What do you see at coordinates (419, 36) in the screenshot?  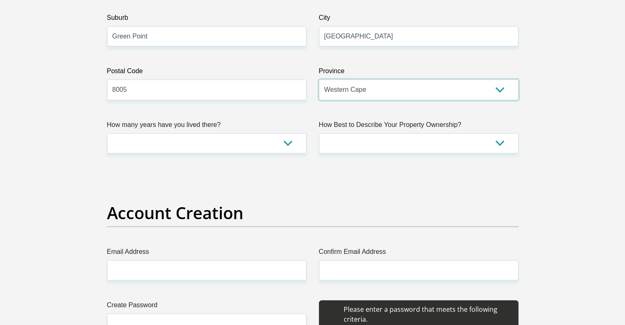 I see `input: City` at bounding box center [419, 36].